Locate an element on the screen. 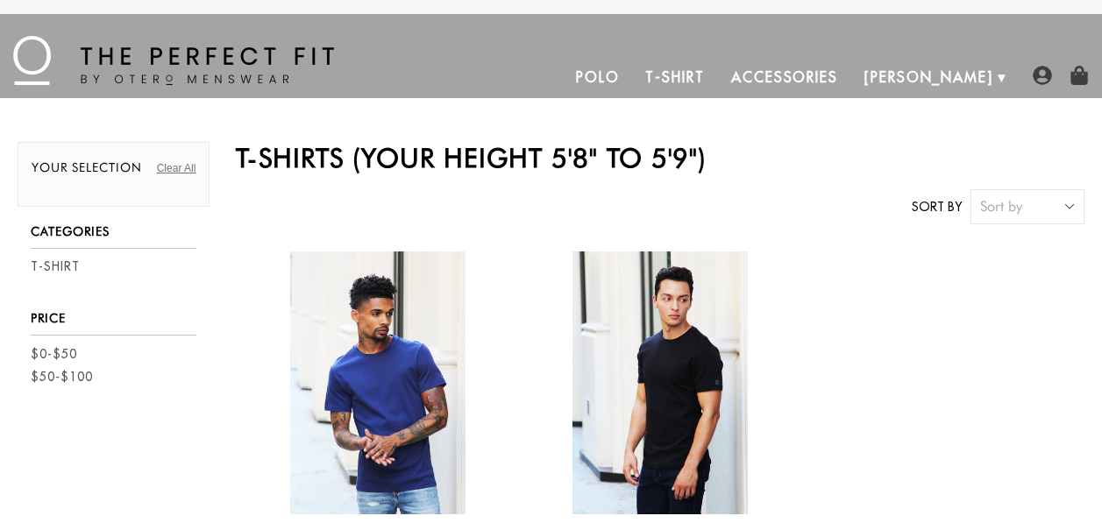  a: $50-$100 is located at coordinates (61, 377).